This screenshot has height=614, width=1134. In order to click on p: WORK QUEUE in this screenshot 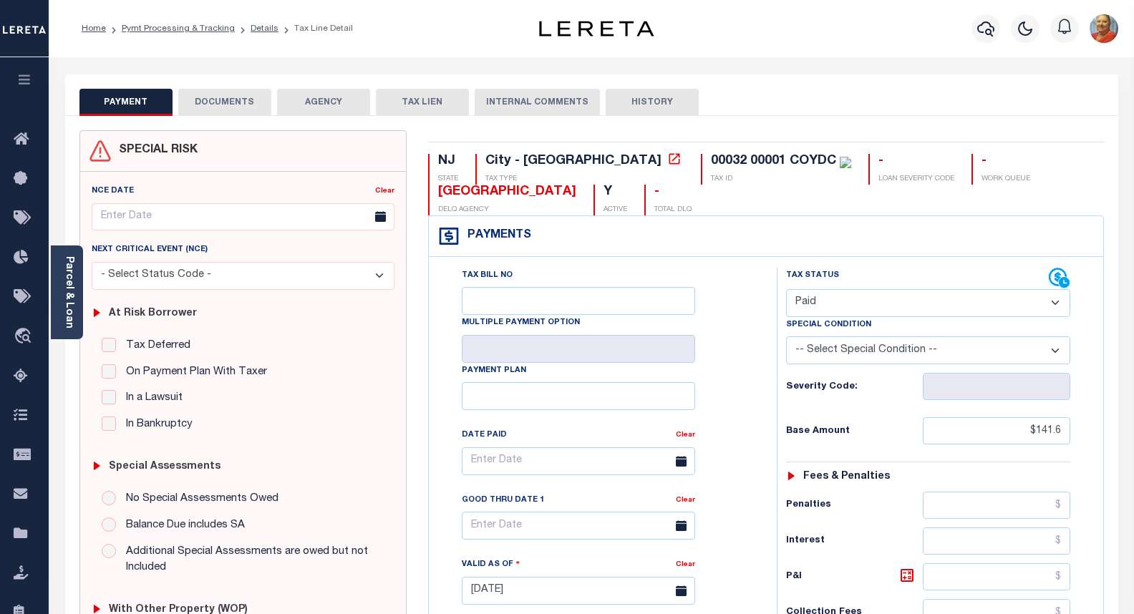, I will do `click(1006, 179)`.